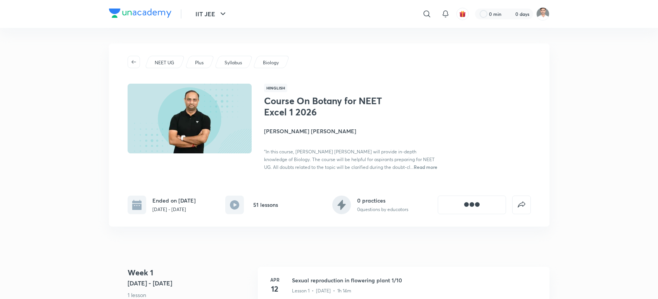  I want to click on p: NEET UG, so click(164, 63).